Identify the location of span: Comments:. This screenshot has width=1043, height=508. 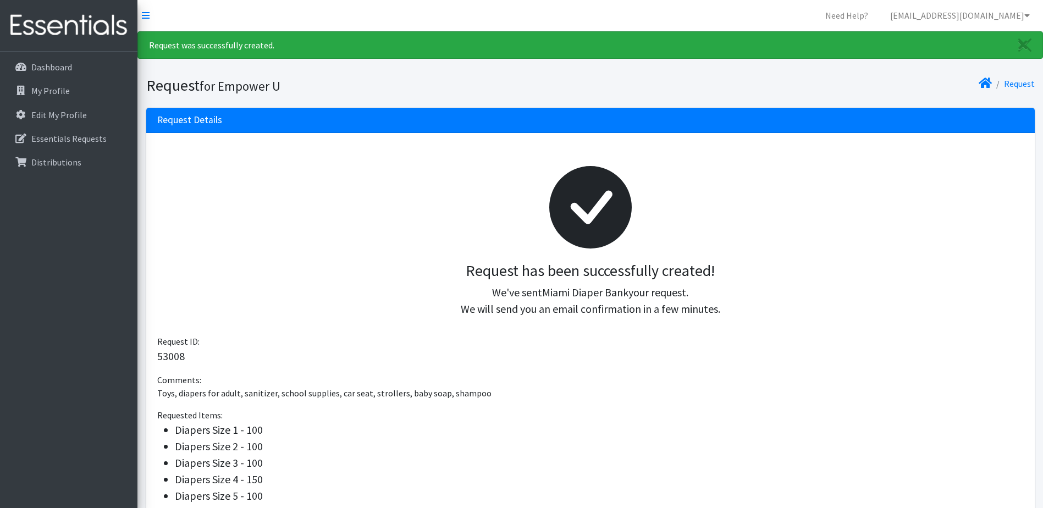
(179, 380).